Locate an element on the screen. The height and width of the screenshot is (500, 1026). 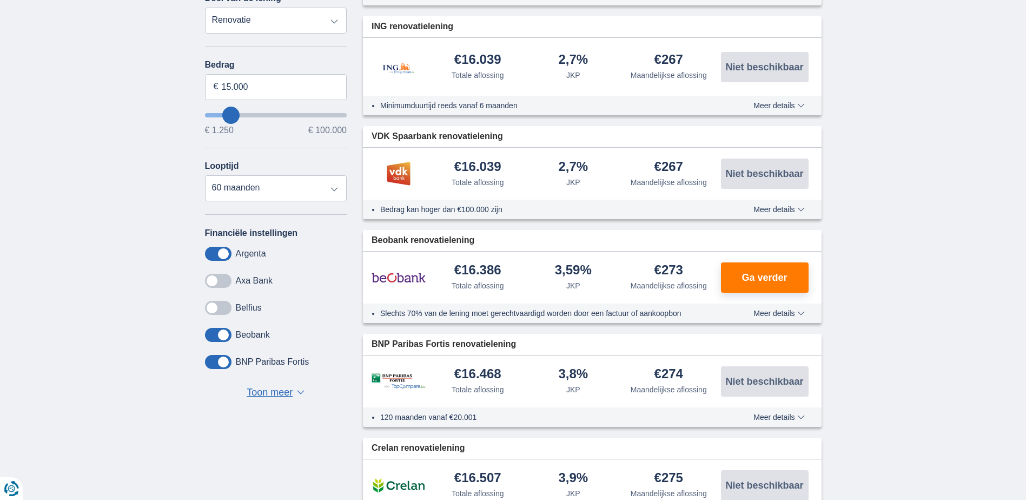
img: product.pl.alt Beobank is located at coordinates (399, 278).